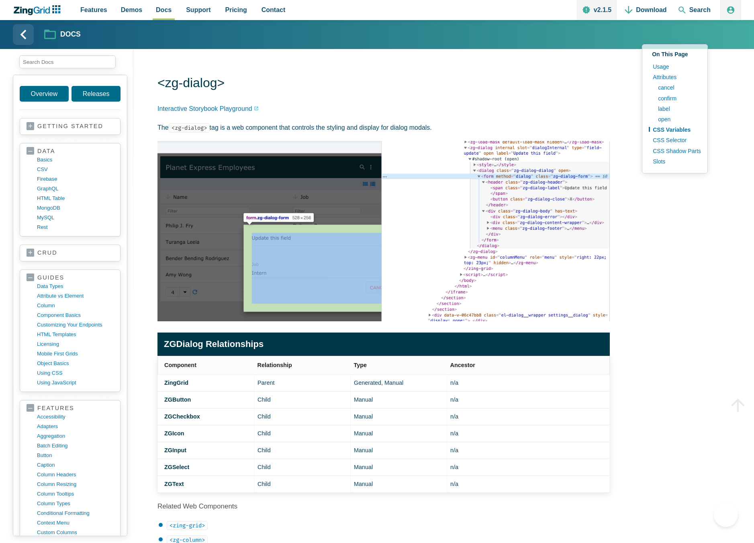 Image resolution: width=754 pixels, height=543 pixels. I want to click on a: HTML table, so click(75, 198).